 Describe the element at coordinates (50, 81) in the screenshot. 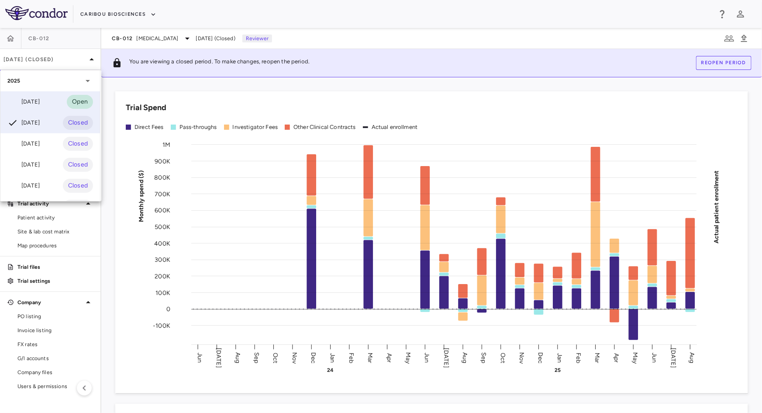

I see `div: 2025` at that location.